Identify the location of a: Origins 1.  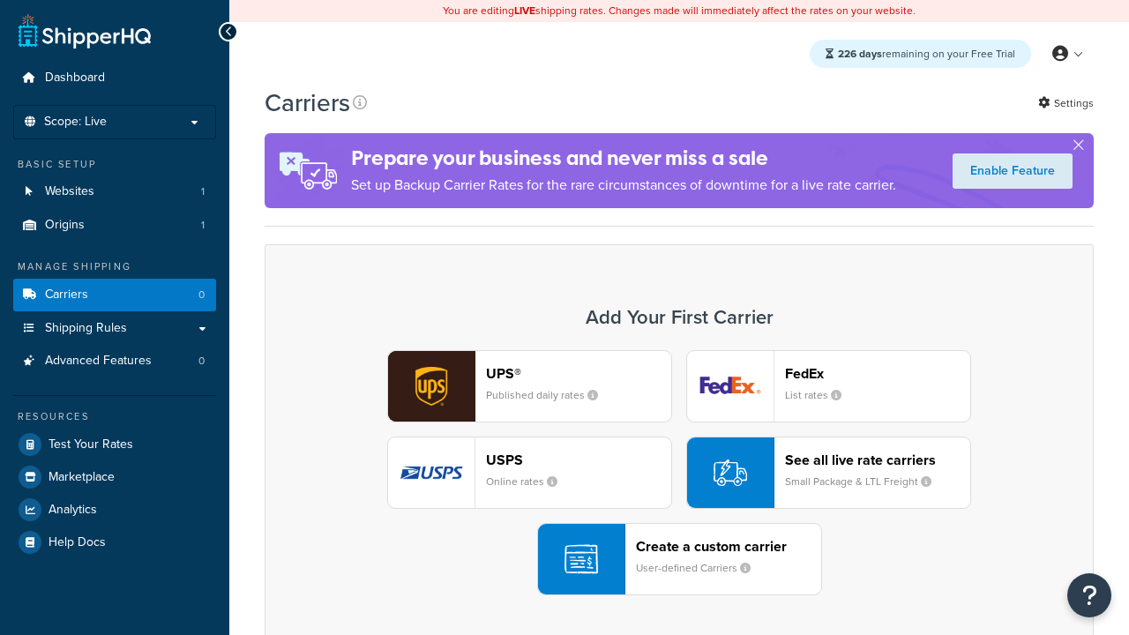
(115, 225).